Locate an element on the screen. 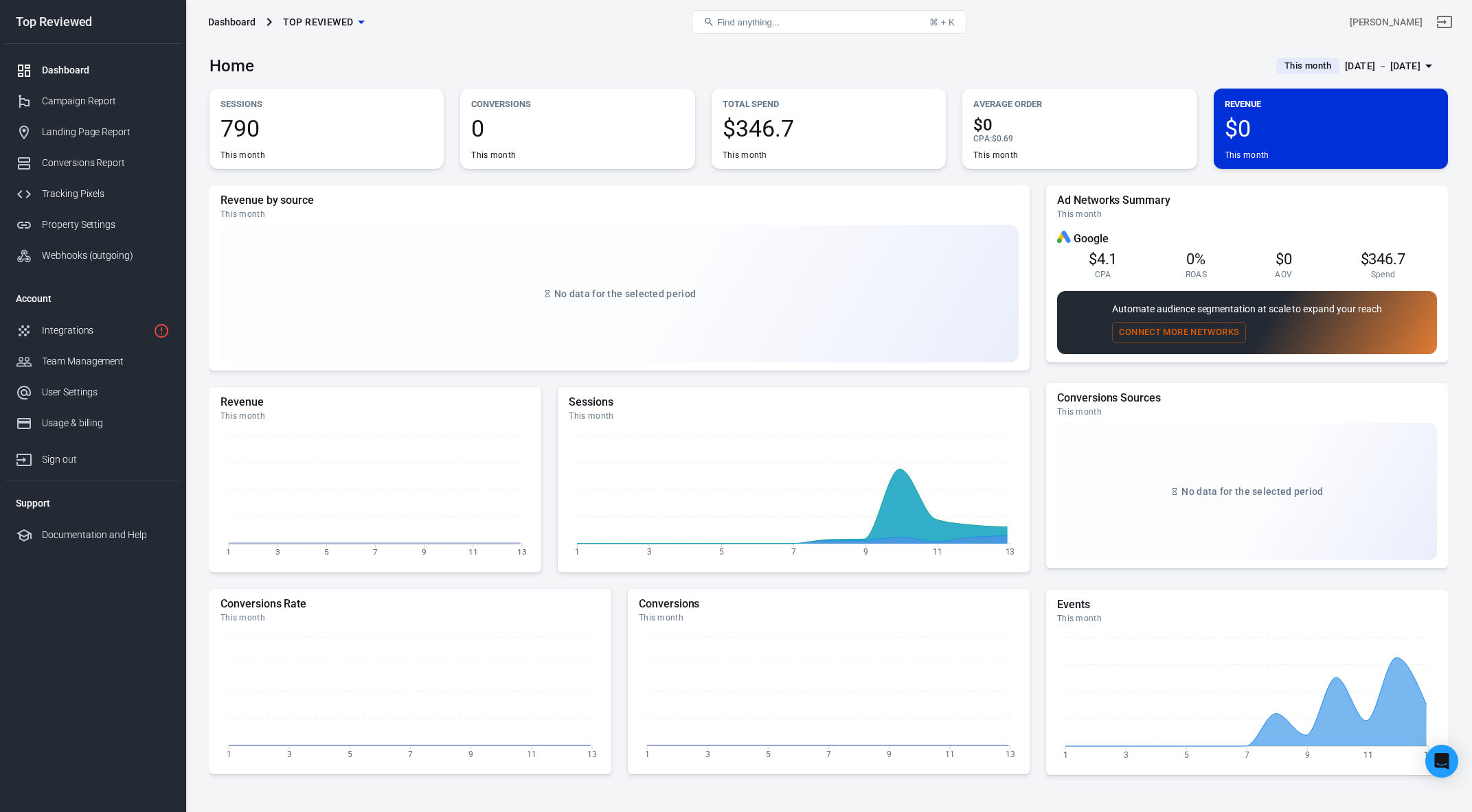  div: Sign out is located at coordinates (106, 459).